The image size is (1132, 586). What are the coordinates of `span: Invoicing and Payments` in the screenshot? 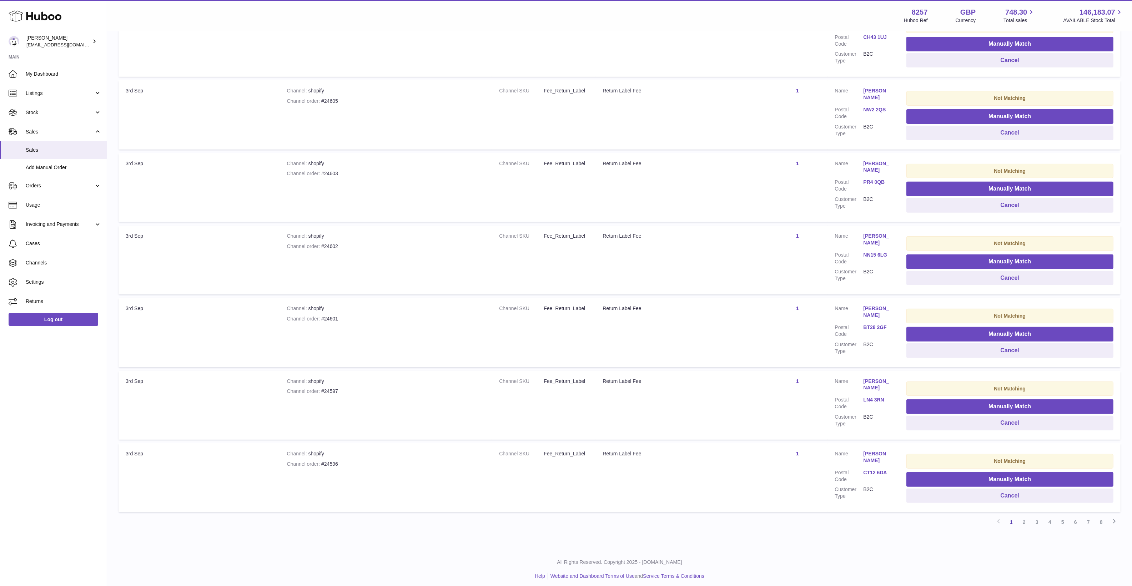 It's located at (60, 224).